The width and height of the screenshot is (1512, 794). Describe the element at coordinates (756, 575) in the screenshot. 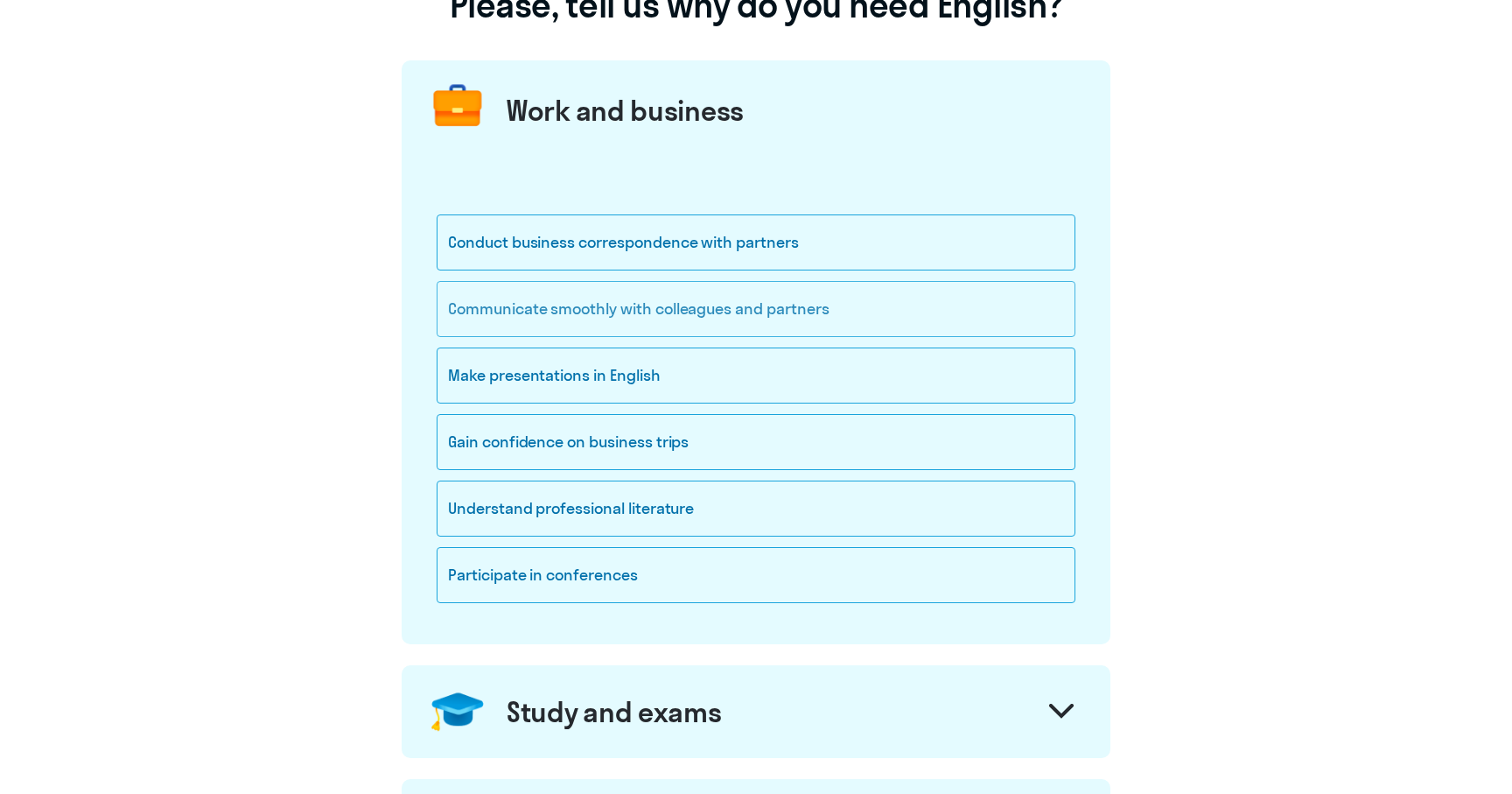

I see `div: Participate in conferences` at that location.